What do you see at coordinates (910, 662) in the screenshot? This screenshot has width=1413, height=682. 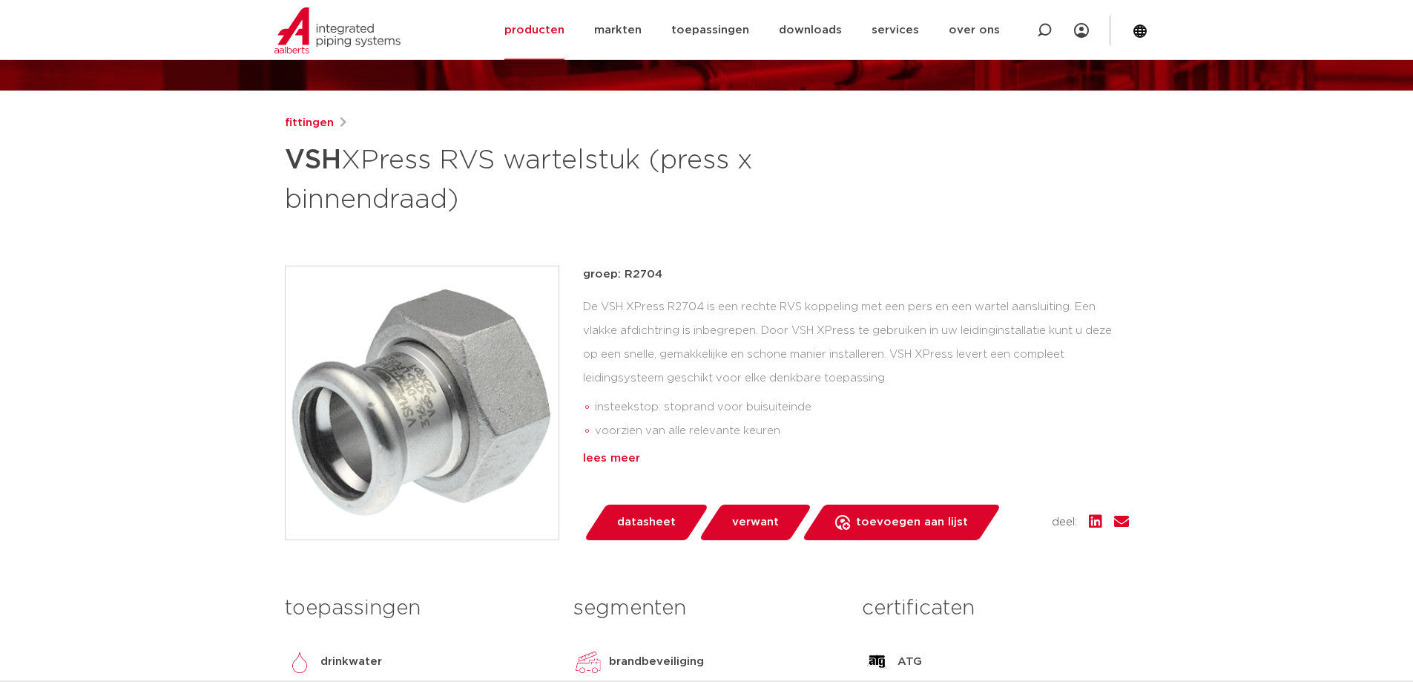 I see `p: ATG` at bounding box center [910, 662].